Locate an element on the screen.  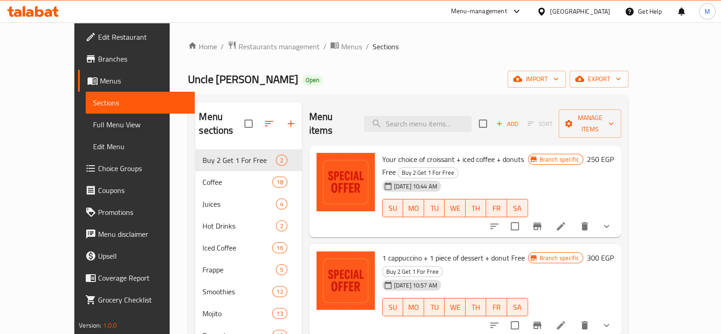
h6: 300 EGP is located at coordinates (600, 258).